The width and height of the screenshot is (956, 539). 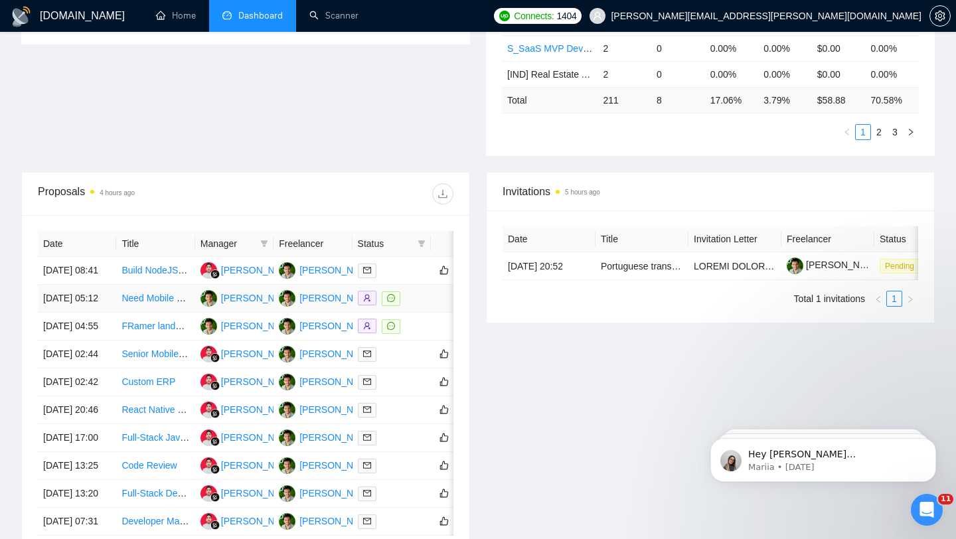 What do you see at coordinates (276, 493) in the screenshot?
I see `a: Full-Stack Developer / Team for Media Web App (Video + Audio Rendering)` at bounding box center [276, 493].